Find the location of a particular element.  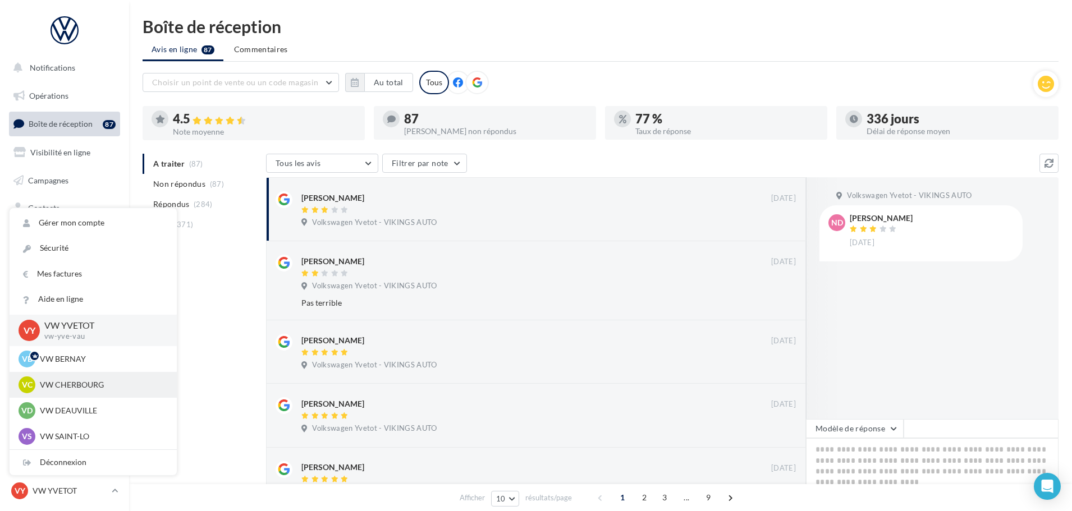

p: VW CHERBOURG is located at coordinates (102, 385).